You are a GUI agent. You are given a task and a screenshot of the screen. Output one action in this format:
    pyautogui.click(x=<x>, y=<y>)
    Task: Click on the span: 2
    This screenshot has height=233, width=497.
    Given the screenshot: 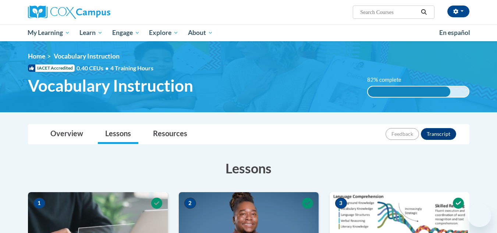 What is the action you would take?
    pyautogui.click(x=190, y=203)
    